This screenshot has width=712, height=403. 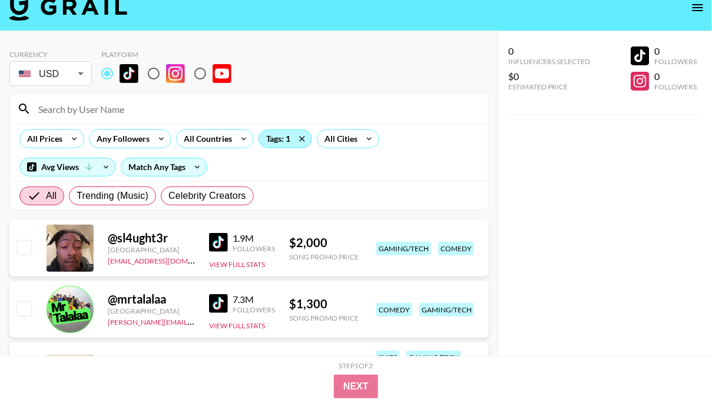 What do you see at coordinates (549, 77) in the screenshot?
I see `div: $0` at bounding box center [549, 77].